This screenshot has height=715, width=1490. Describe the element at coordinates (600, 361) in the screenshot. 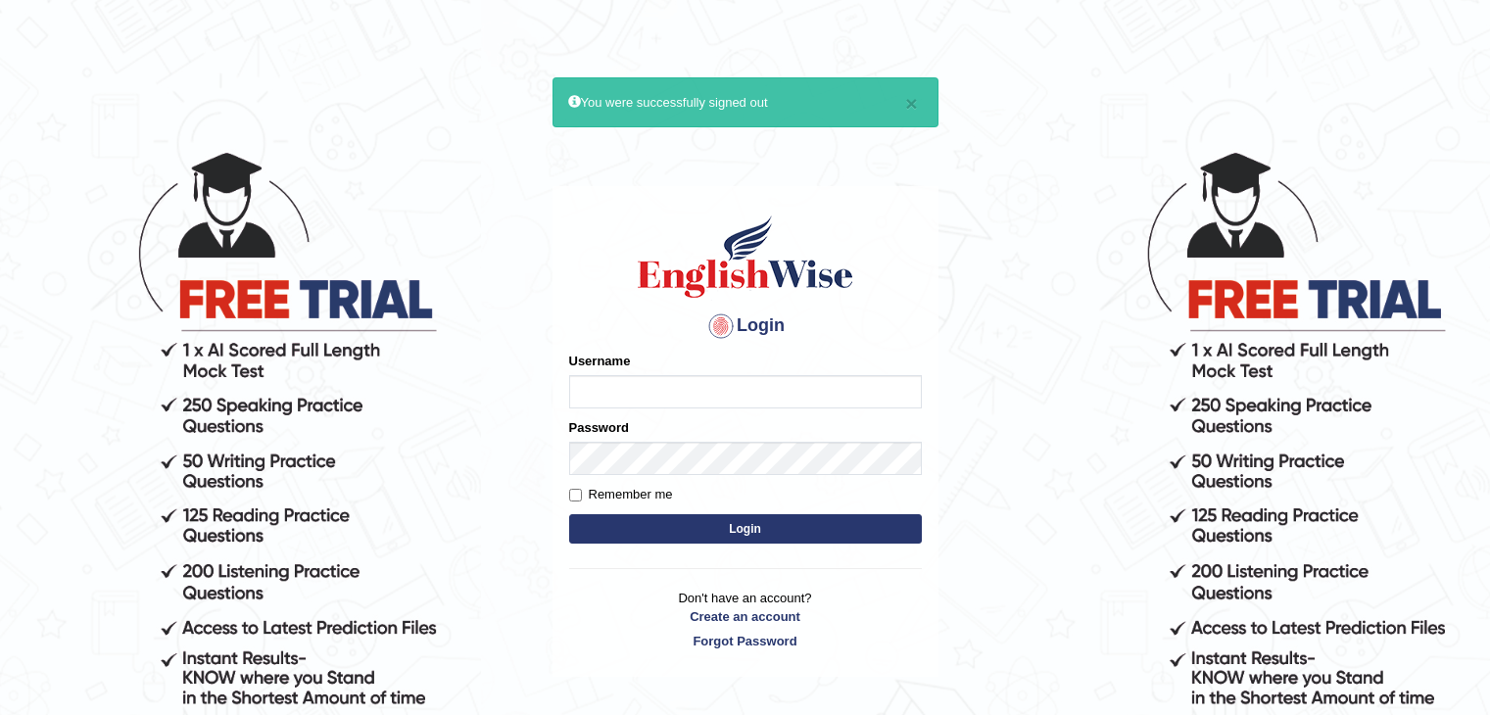

I see `label: Username` at that location.